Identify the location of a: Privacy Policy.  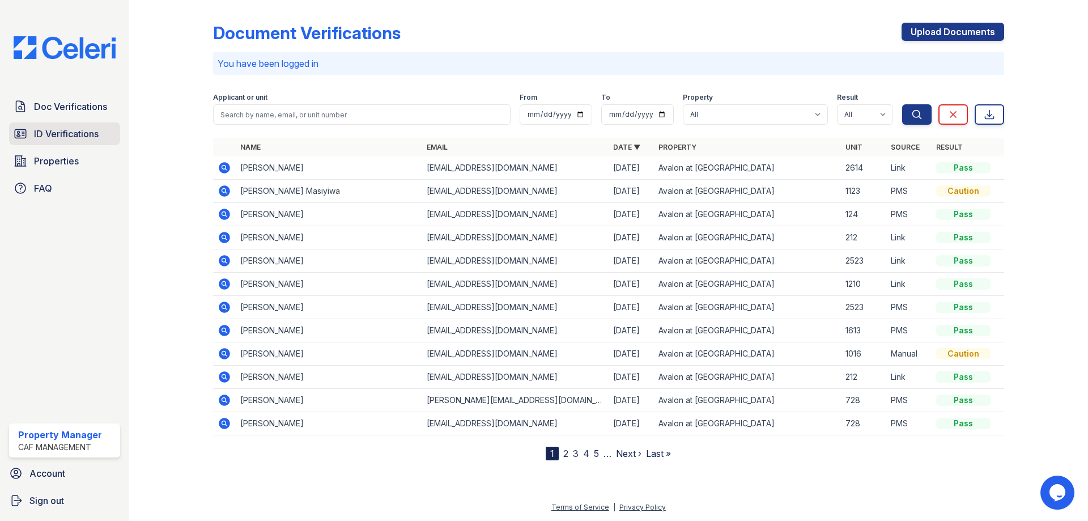
(643, 507).